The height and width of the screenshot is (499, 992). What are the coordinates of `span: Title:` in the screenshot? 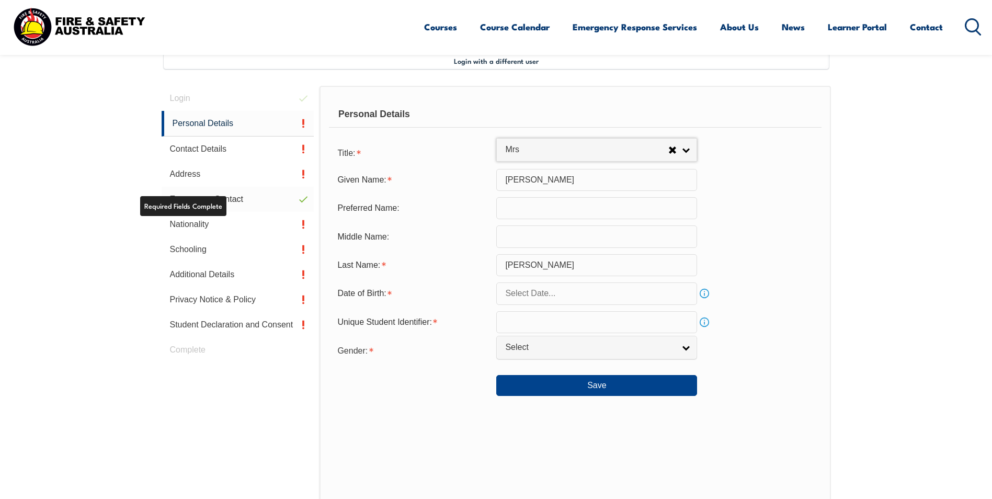 It's located at (346, 153).